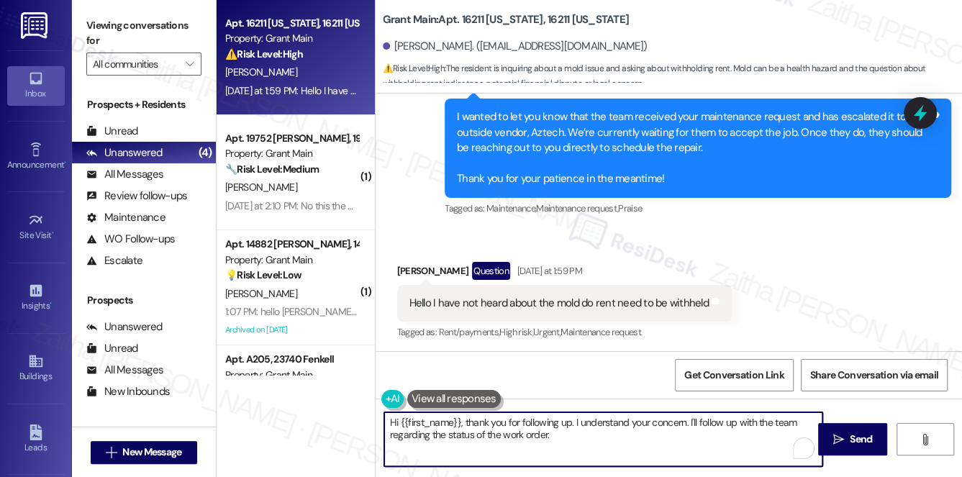 This screenshot has width=962, height=477. I want to click on a: Leads, so click(36, 440).